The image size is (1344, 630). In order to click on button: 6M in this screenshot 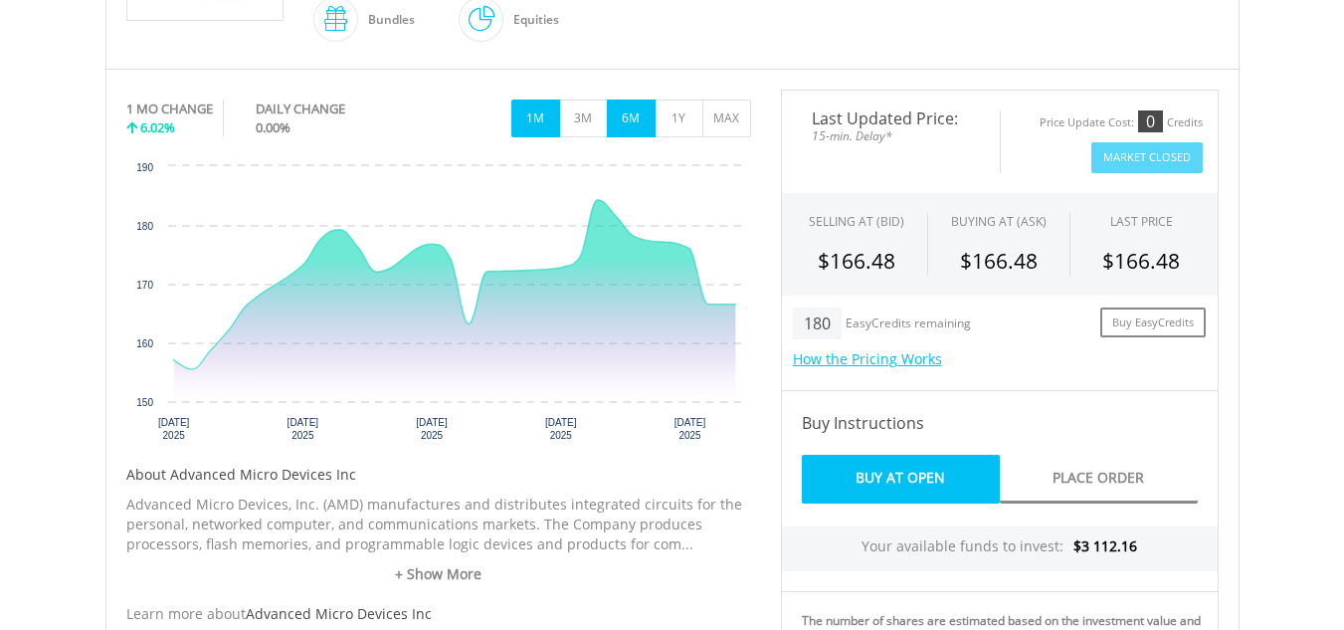, I will do `click(631, 118)`.